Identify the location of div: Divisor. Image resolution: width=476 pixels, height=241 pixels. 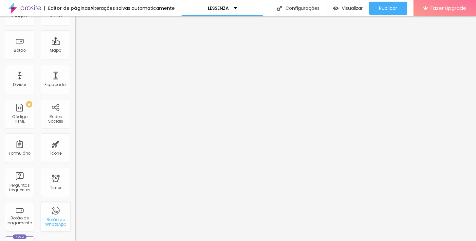
(20, 85).